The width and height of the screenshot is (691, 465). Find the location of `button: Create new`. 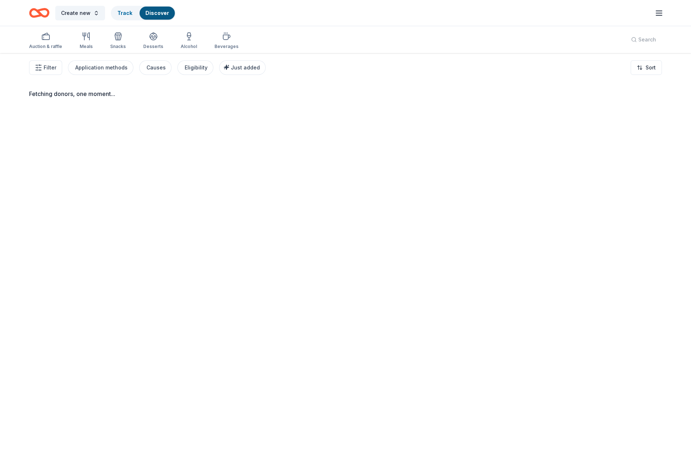

button: Create new is located at coordinates (80, 13).